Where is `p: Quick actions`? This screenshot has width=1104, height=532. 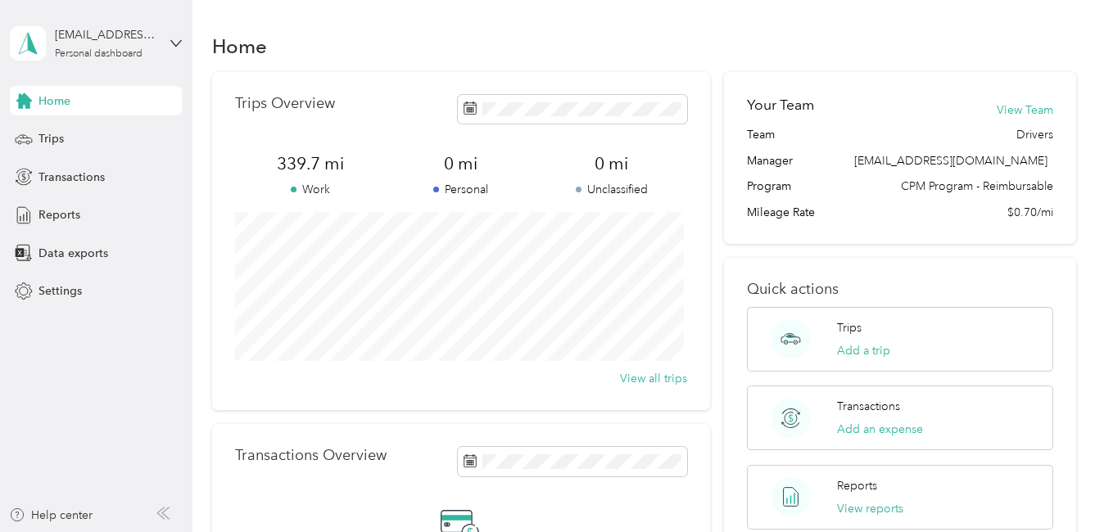 p: Quick actions is located at coordinates (900, 289).